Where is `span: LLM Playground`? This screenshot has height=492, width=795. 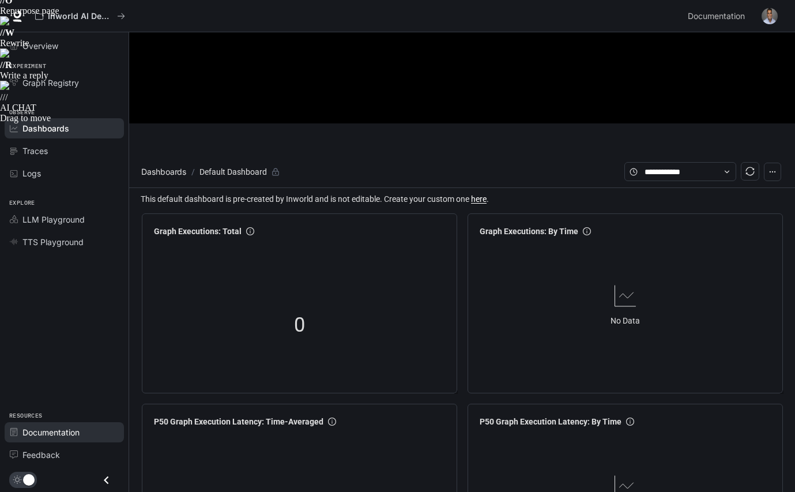 span: LLM Playground is located at coordinates (54, 219).